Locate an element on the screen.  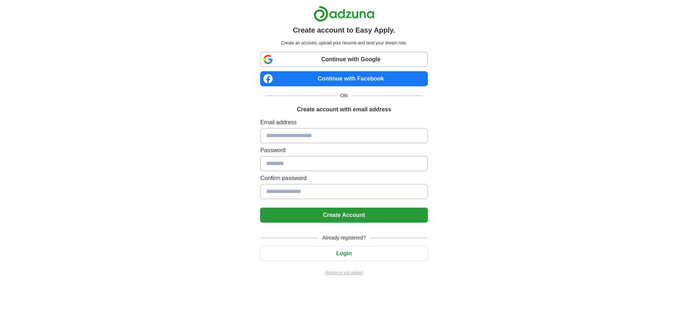
button: Login is located at coordinates (344, 254).